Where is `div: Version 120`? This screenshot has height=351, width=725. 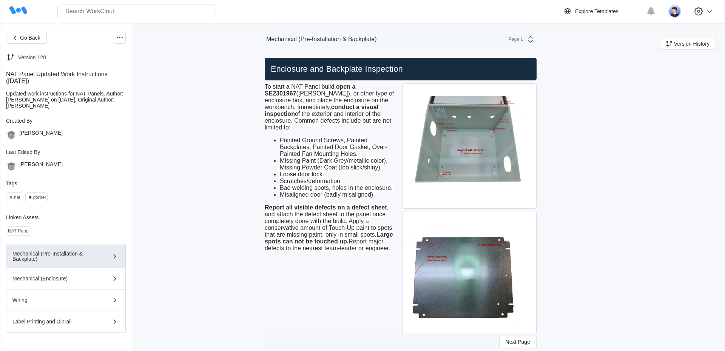
div: Version 120 is located at coordinates (32, 57).